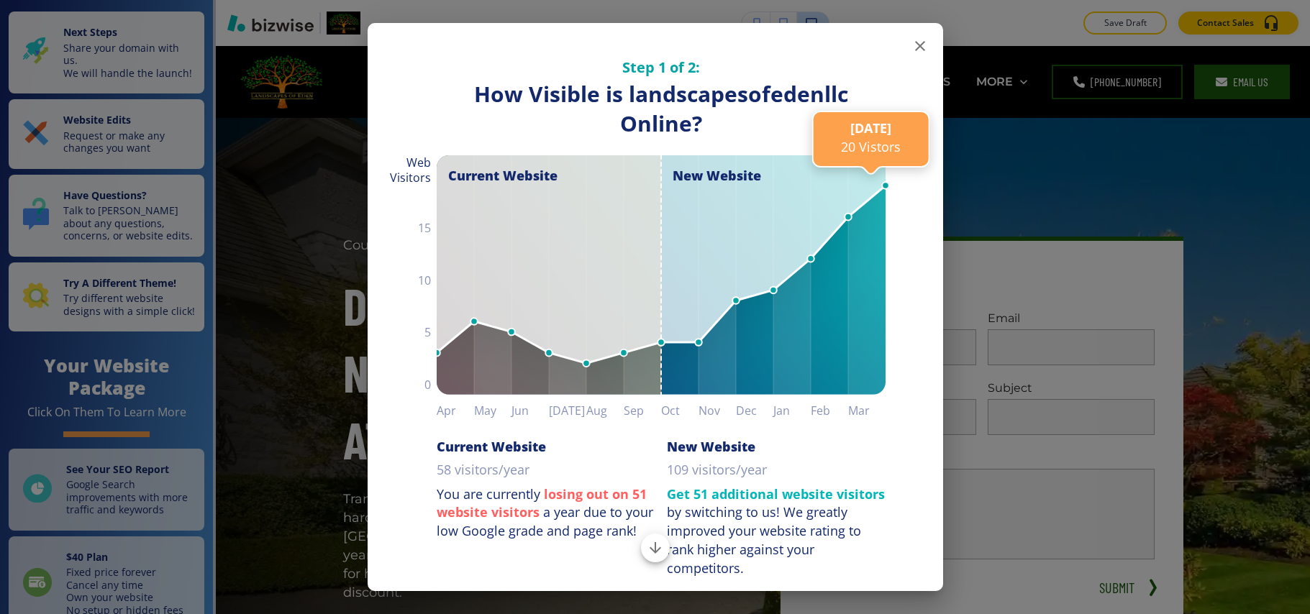 The width and height of the screenshot is (1310, 614). Describe the element at coordinates (680, 411) in the screenshot. I see `h6: Oct` at that location.